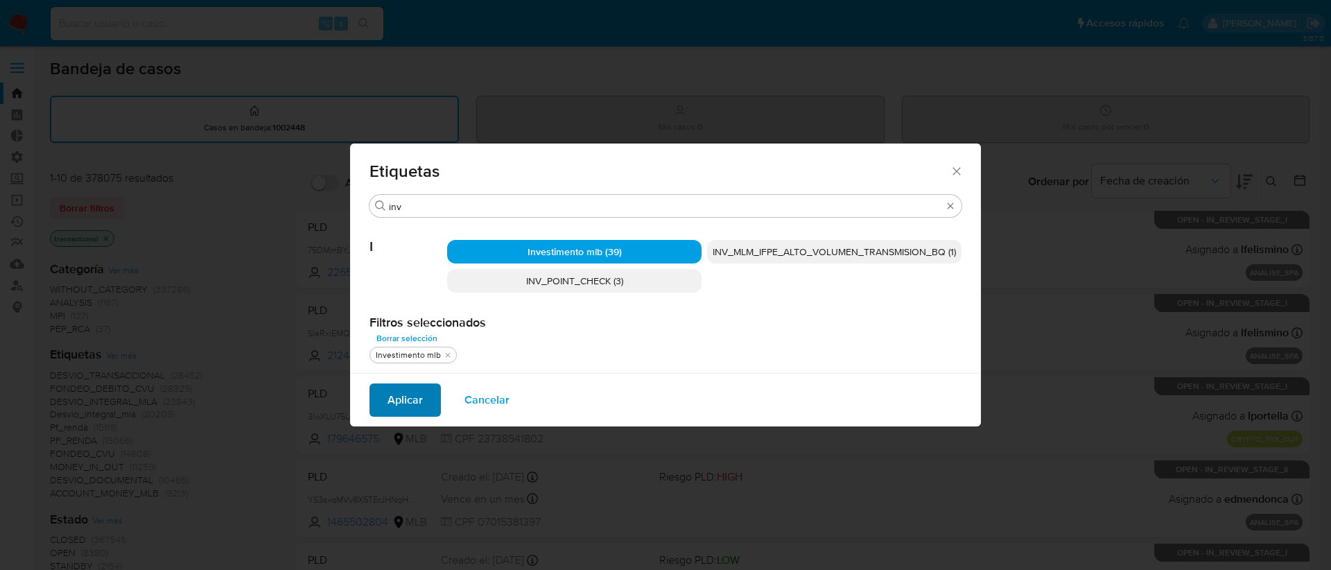  Describe the element at coordinates (575, 281) in the screenshot. I see `span: INV_POINT_CHECK (3)` at that location.